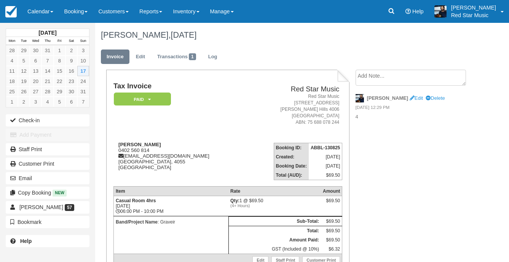 The image size is (509, 262). What do you see at coordinates (24, 71) in the screenshot?
I see `a: 12` at bounding box center [24, 71].